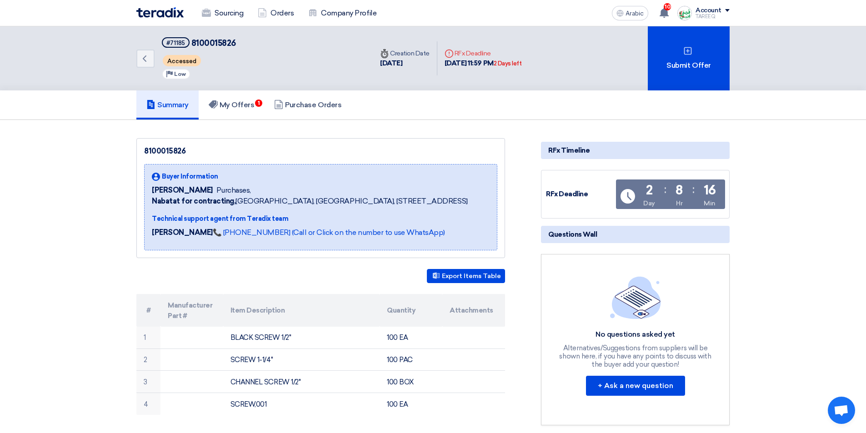 The image size is (866, 433). What do you see at coordinates (572, 234) in the screenshot?
I see `font: Questions Wall` at bounding box center [572, 234].